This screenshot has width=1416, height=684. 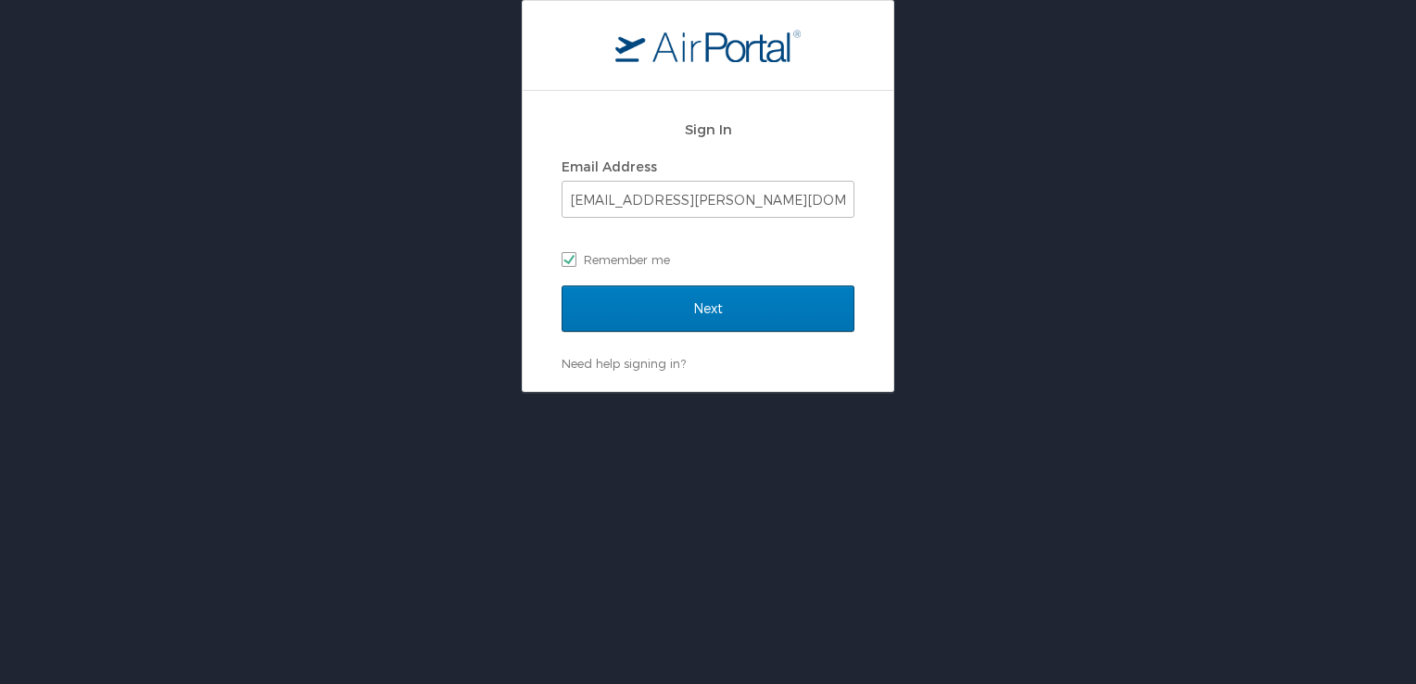 I want to click on input: Next, so click(x=708, y=309).